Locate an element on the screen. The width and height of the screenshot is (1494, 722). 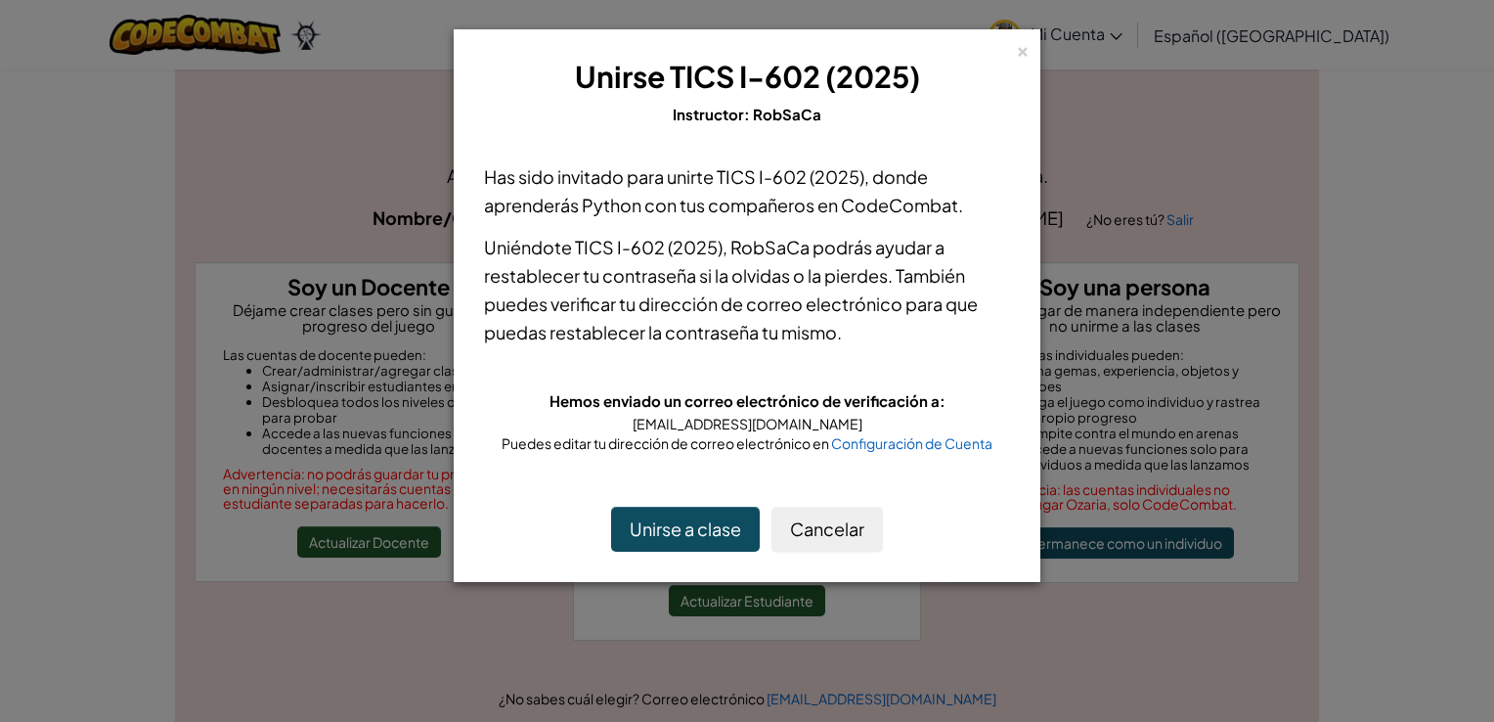
span: Configuración de Cuenta is located at coordinates (912, 443).